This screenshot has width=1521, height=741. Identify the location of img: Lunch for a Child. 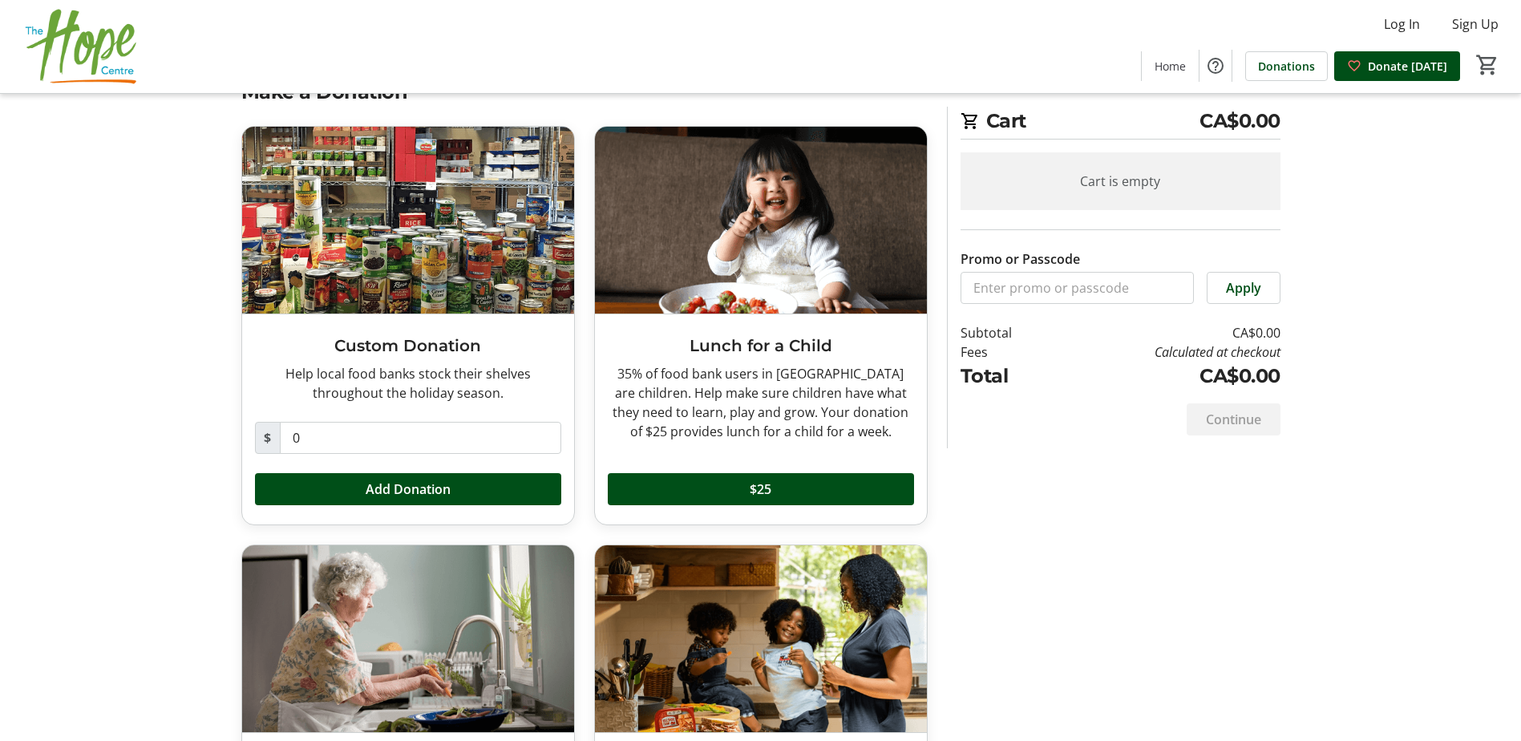
(761, 220).